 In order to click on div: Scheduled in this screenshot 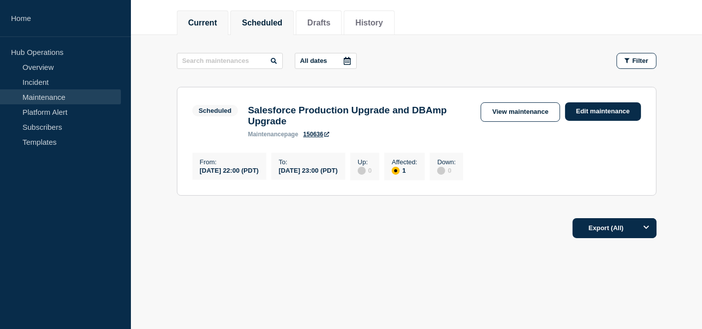, I will do `click(215, 110)`.